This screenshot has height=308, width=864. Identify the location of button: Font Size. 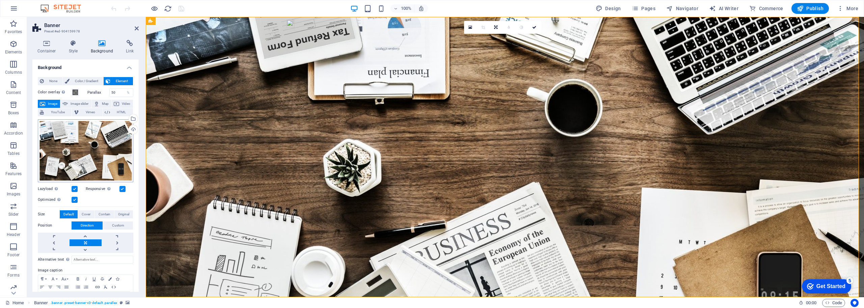
(65, 278).